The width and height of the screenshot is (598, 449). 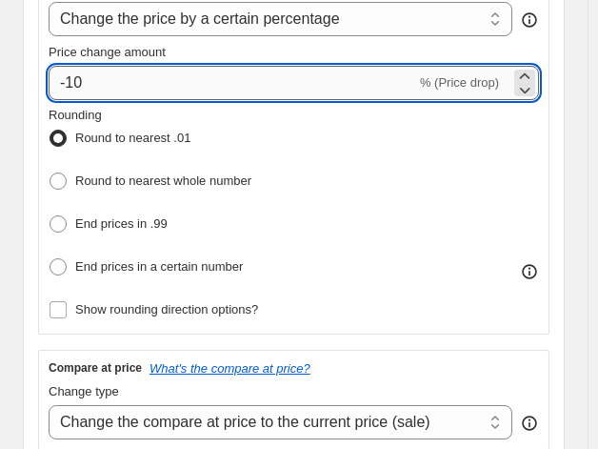 I want to click on span: End prices in .99, so click(x=121, y=223).